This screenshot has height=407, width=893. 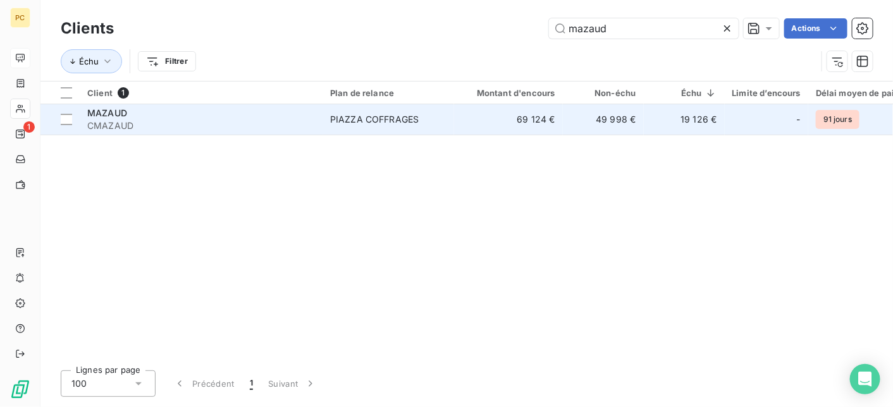 I want to click on button: Échu, so click(x=91, y=61).